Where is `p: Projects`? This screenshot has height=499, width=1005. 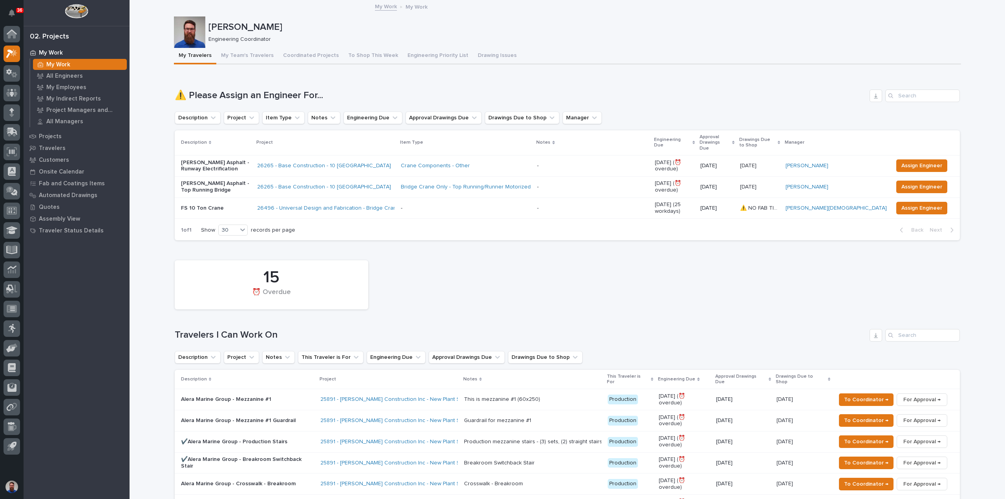
p: Projects is located at coordinates (50, 137).